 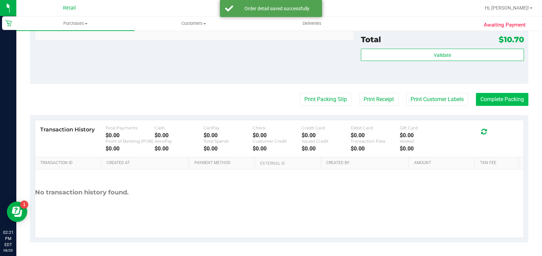 I want to click on div: Credit Card, so click(x=326, y=128).